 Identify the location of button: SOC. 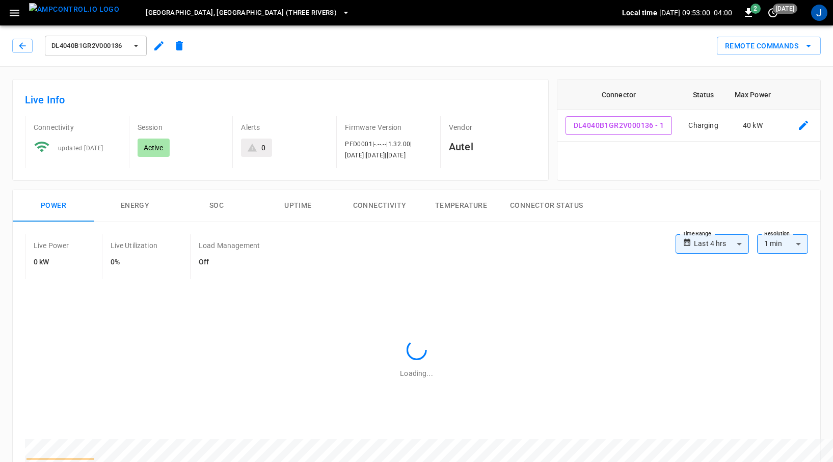
(217, 206).